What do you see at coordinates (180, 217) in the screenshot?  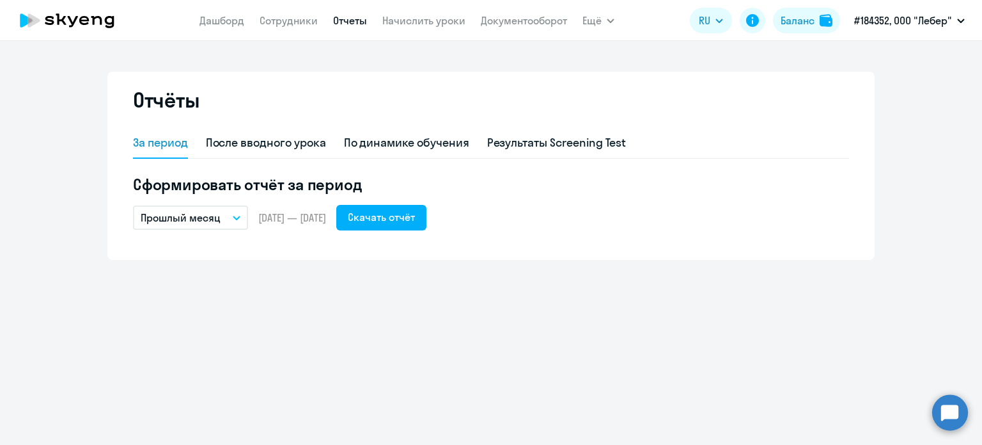 I see `p: Прошлый месяц` at bounding box center [180, 217].